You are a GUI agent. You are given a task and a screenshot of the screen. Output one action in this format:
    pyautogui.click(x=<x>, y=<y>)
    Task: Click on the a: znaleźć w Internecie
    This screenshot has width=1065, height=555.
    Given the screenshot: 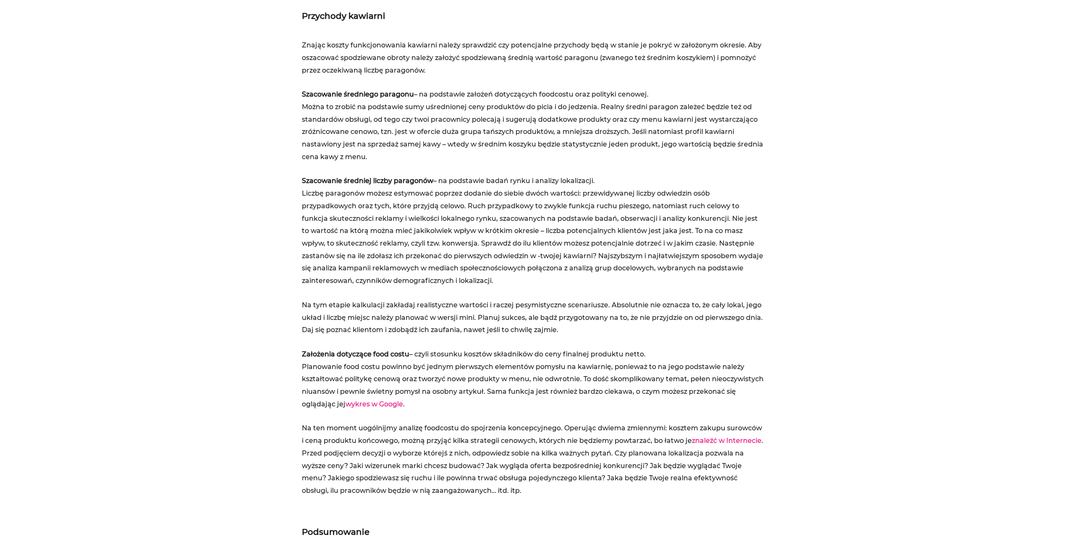 What is the action you would take?
    pyautogui.click(x=727, y=440)
    